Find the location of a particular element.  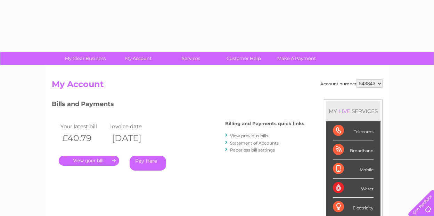

h2: My Account is located at coordinates (217, 86).